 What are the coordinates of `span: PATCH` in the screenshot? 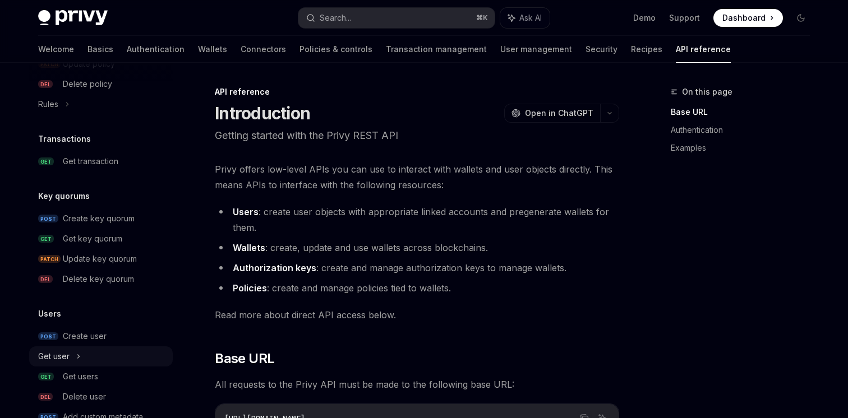 It's located at (49, 259).